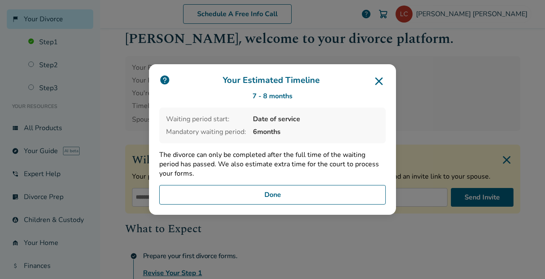 This screenshot has width=545, height=279. Describe the element at coordinates (165, 80) in the screenshot. I see `img: icon` at that location.